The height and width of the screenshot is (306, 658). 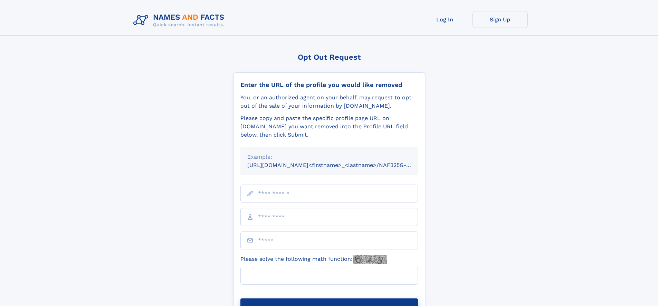 What do you see at coordinates (314, 260) in the screenshot?
I see `label: Please solve the following math function:` at bounding box center [314, 260].